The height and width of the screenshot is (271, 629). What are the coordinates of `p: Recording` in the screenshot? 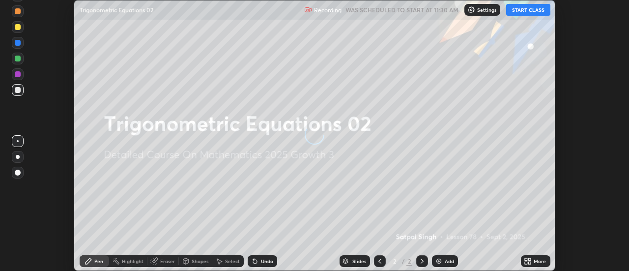 It's located at (328, 10).